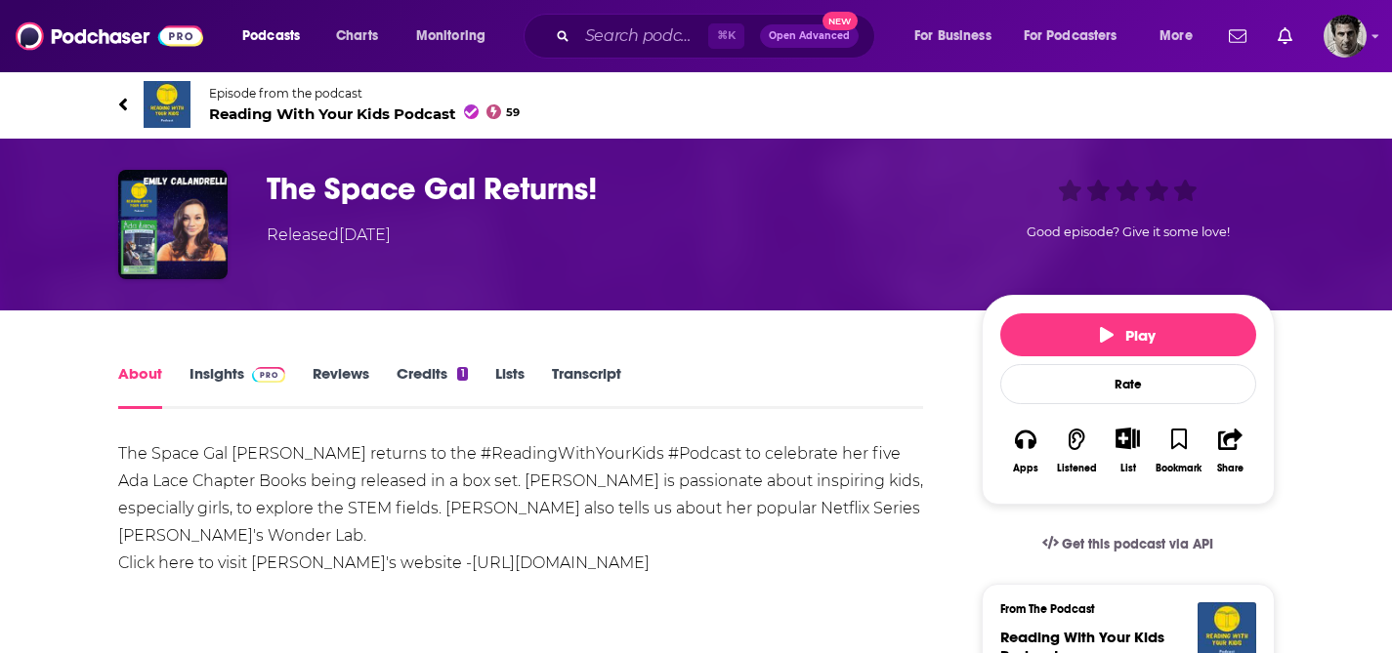 The image size is (1392, 653). Describe the element at coordinates (462, 374) in the screenshot. I see `div: 1` at that location.